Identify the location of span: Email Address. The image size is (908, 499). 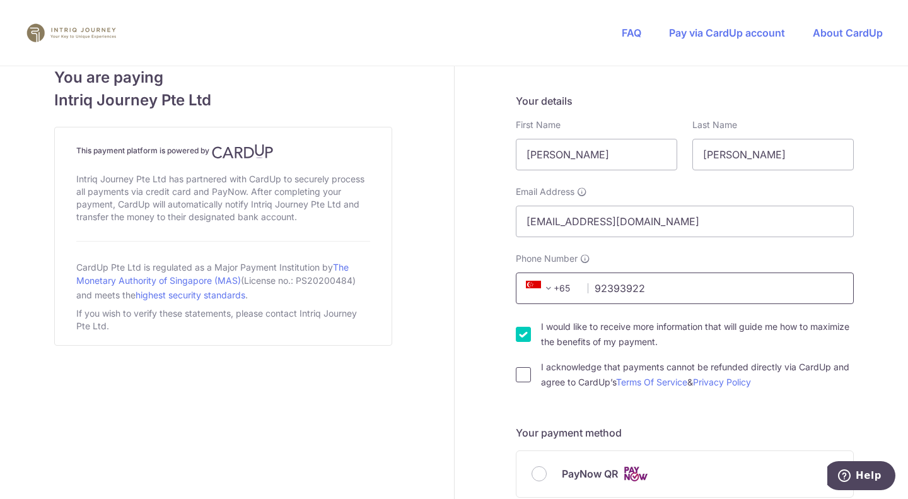
(545, 192).